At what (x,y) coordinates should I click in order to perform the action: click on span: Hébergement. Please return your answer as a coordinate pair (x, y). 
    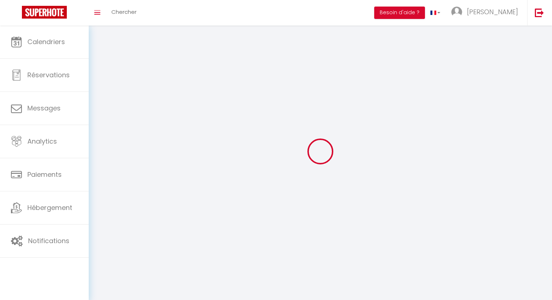
    Looking at the image, I should click on (50, 208).